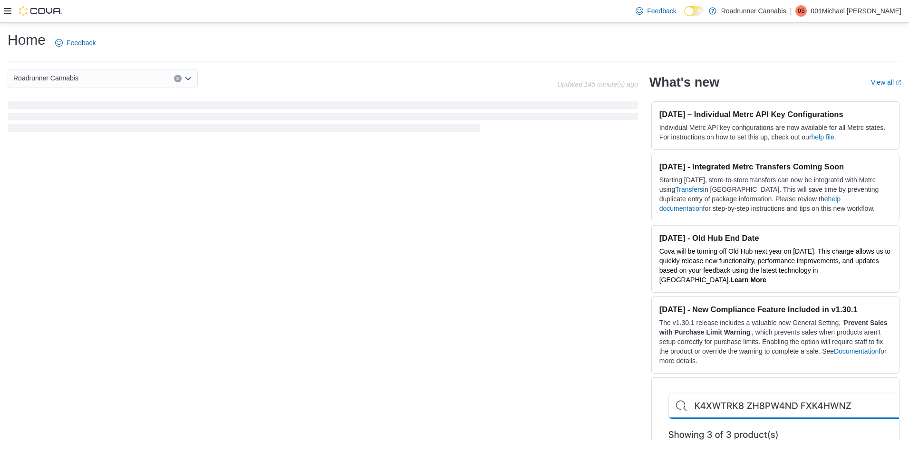  What do you see at coordinates (748, 280) in the screenshot?
I see `a: Learn More` at bounding box center [748, 280].